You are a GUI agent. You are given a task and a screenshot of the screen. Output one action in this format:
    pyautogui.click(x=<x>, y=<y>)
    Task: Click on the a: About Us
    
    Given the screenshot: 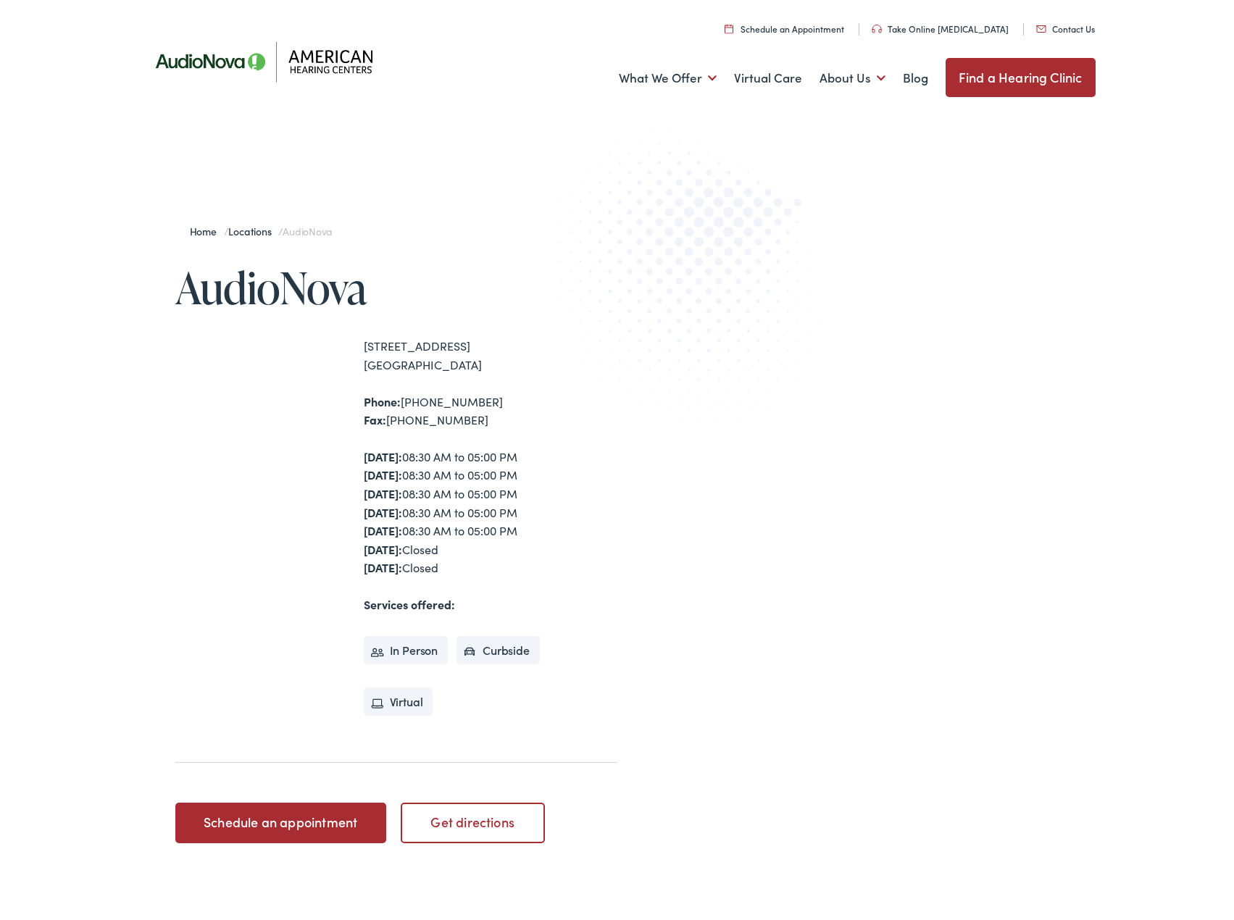 What is the action you would take?
    pyautogui.click(x=852, y=78)
    